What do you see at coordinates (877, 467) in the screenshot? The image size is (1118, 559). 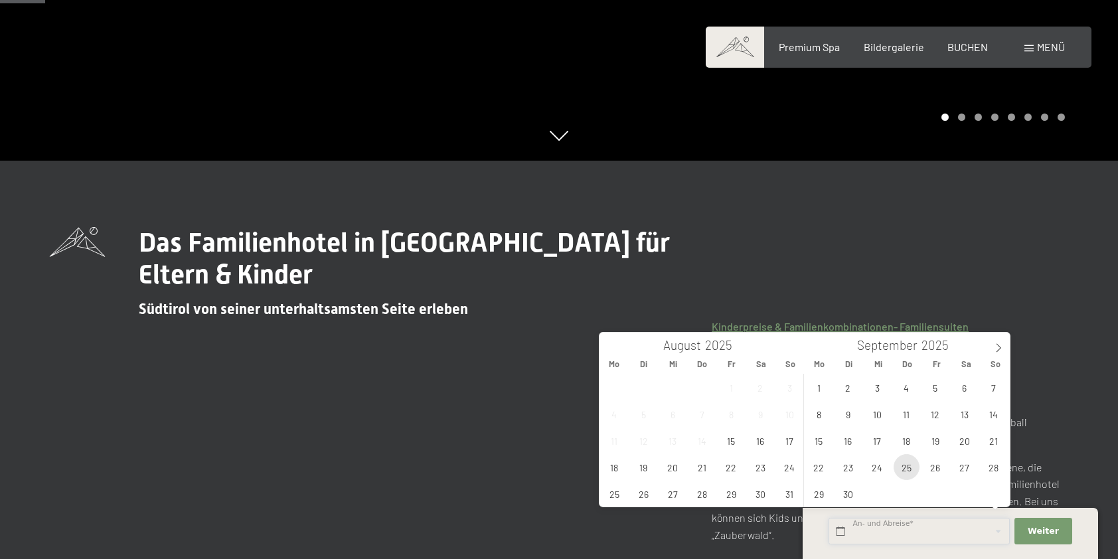 I see `span: September 24, 2025` at bounding box center [877, 467].